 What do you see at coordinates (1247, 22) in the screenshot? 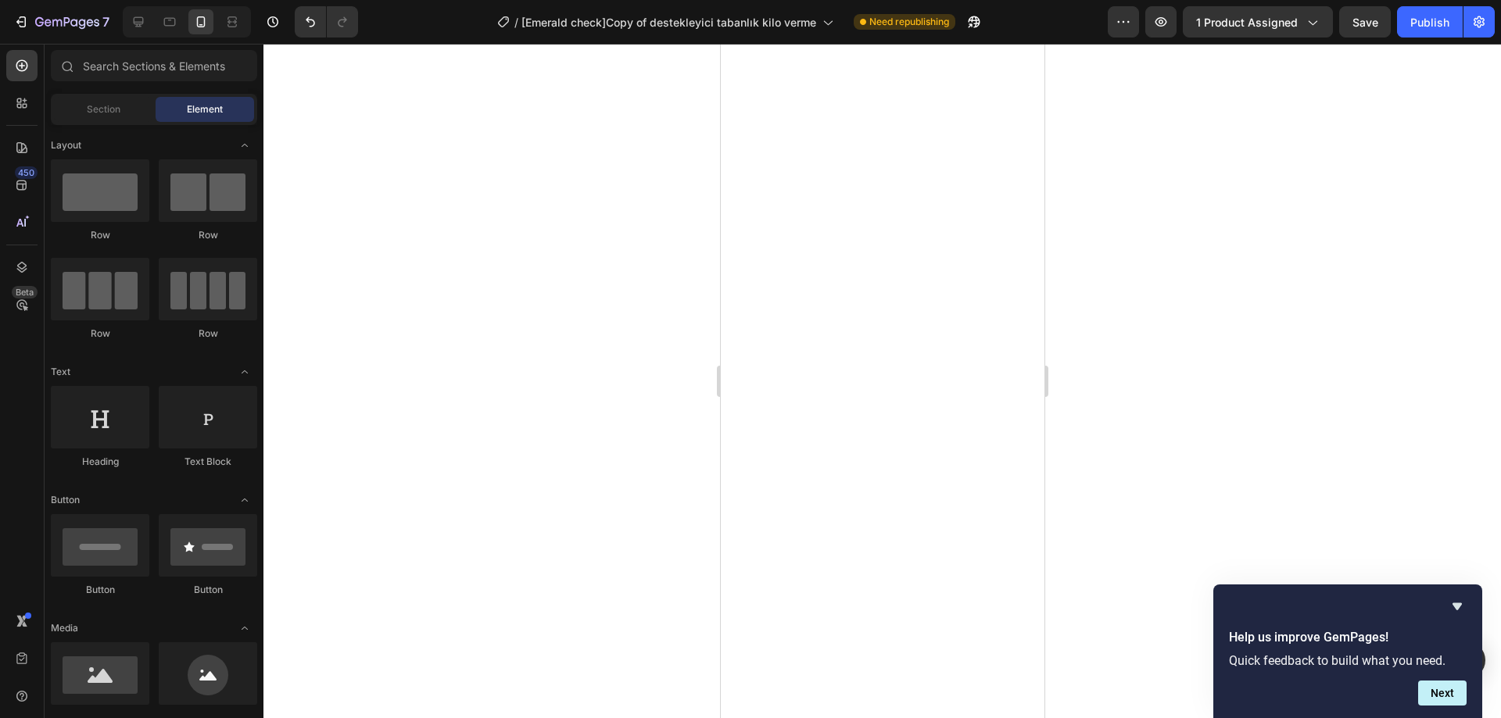
I see `span: 1 product assigned` at bounding box center [1247, 22].